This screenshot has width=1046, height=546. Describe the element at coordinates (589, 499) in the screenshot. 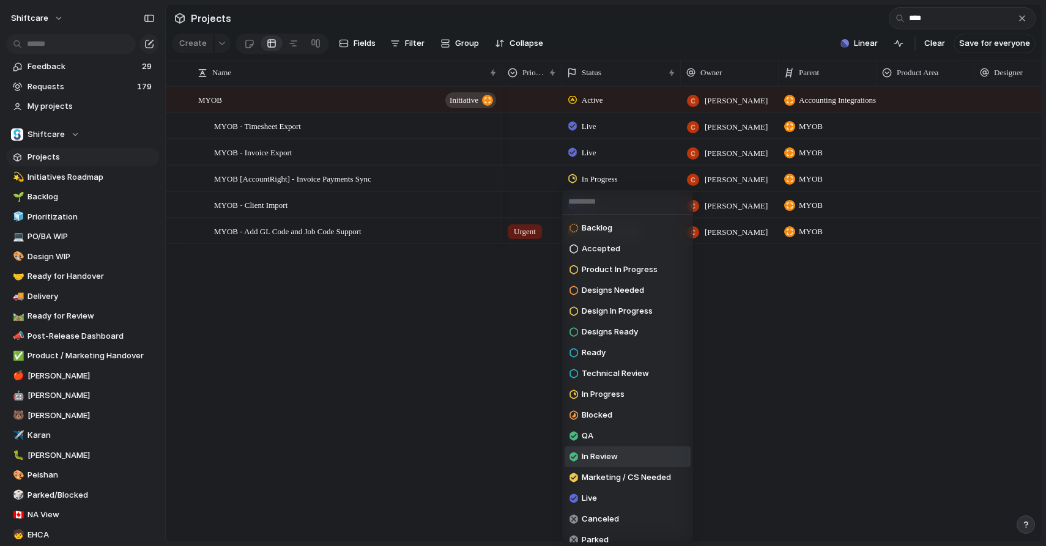

I see `span: Live` at that location.